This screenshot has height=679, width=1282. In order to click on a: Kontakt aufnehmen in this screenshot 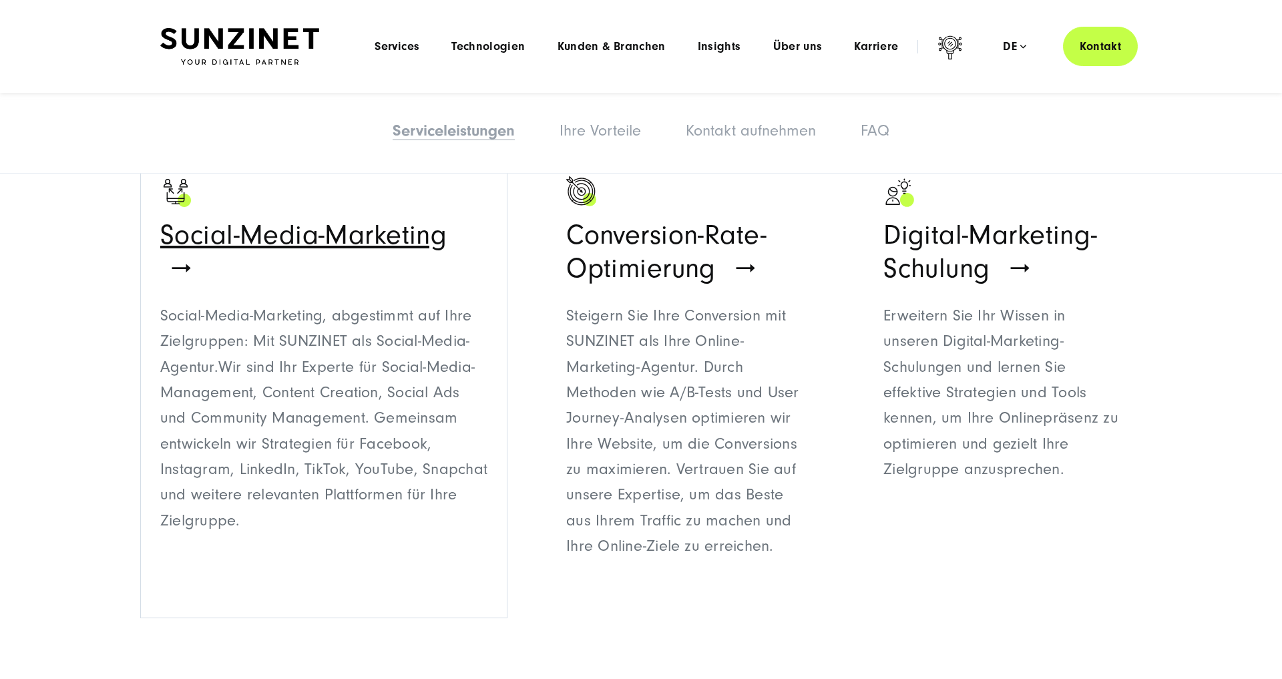, I will do `click(751, 130)`.